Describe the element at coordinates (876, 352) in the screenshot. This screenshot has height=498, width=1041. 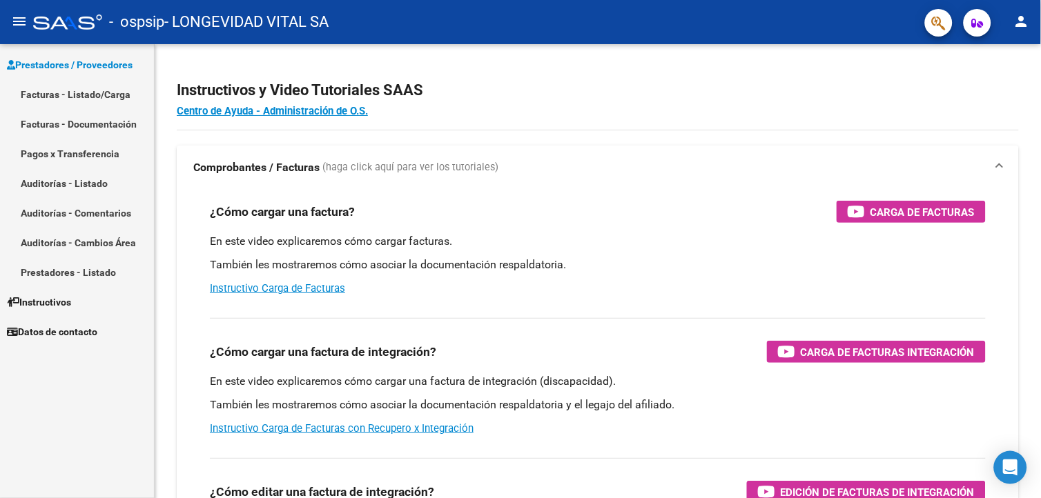
I see `button: Carga de Facturas Integración` at that location.